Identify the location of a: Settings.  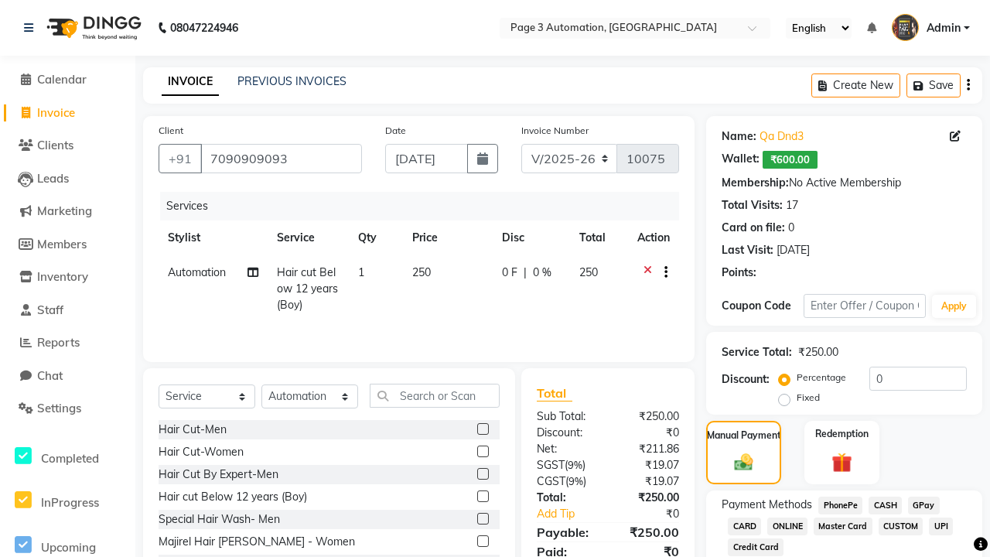
(67, 408).